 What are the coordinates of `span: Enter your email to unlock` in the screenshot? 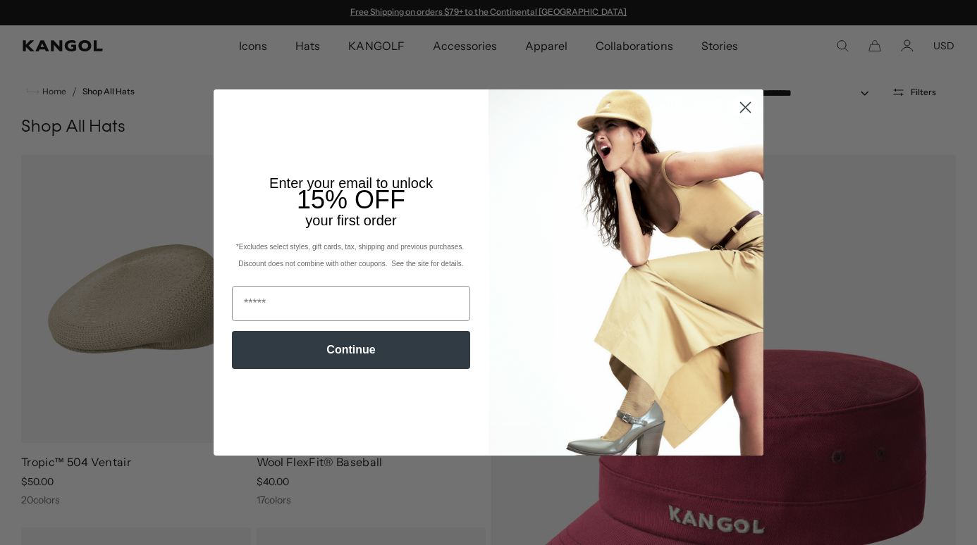 It's located at (351, 183).